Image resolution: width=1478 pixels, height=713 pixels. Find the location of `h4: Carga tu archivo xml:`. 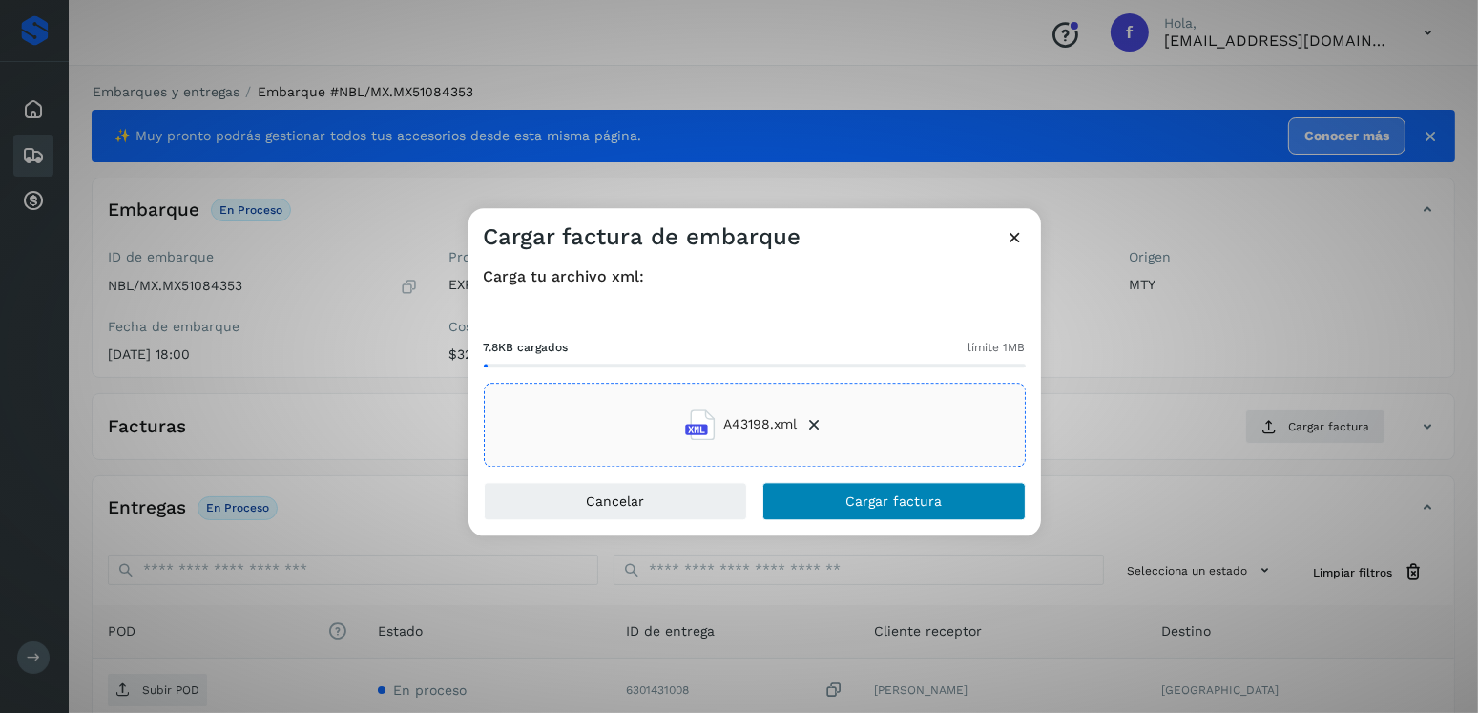

h4: Carga tu archivo xml: is located at coordinates (755, 276).